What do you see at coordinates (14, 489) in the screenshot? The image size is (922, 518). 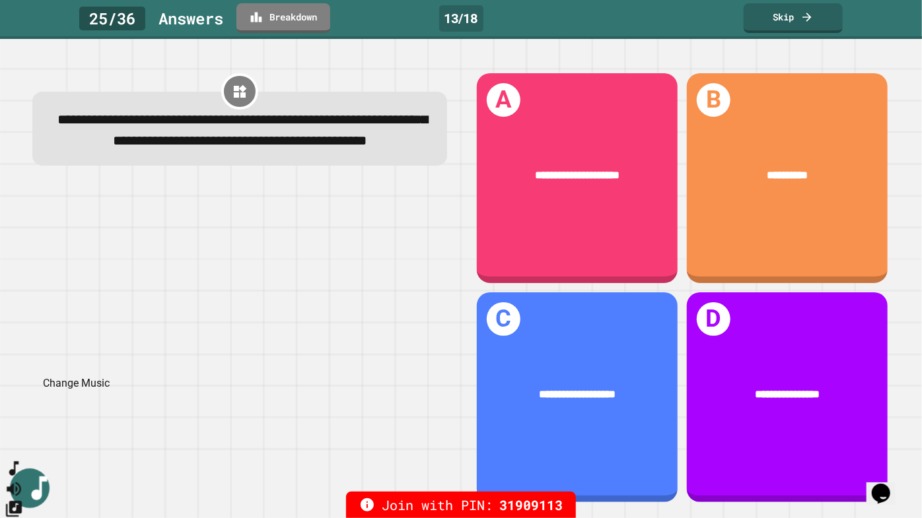 I see `button: Mute music` at bounding box center [14, 489].